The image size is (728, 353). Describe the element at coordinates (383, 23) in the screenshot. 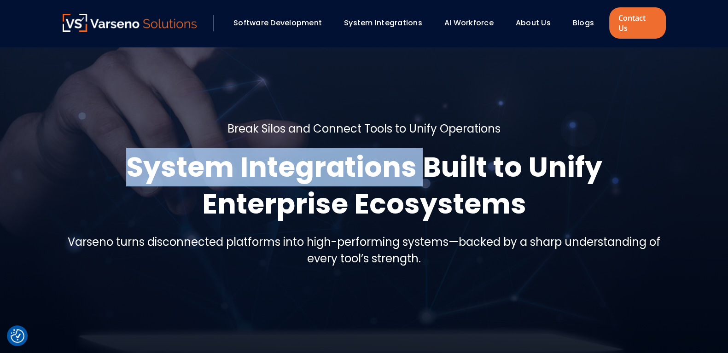

I see `a: System Integrations` at that location.